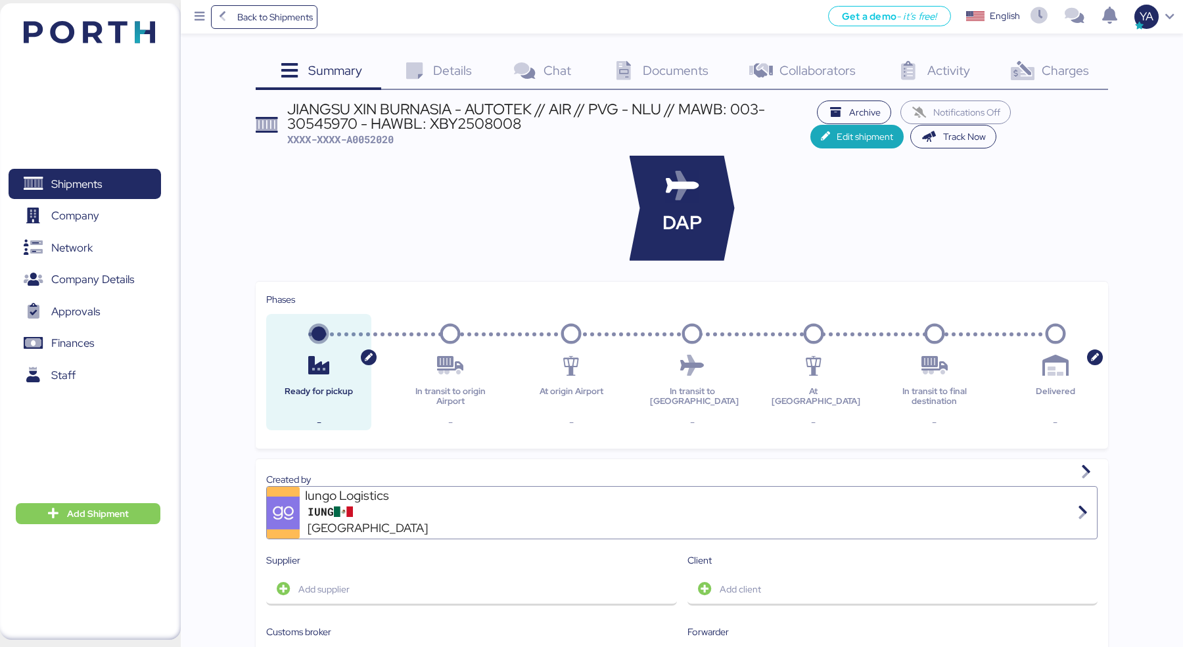  I want to click on a: Finances, so click(85, 344).